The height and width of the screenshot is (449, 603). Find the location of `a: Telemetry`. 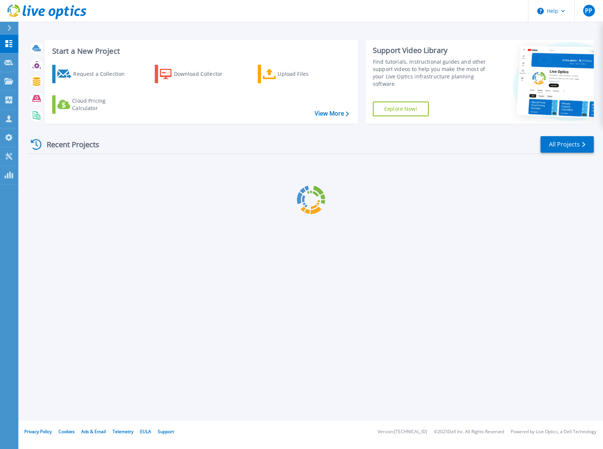

a: Telemetry is located at coordinates (123, 431).